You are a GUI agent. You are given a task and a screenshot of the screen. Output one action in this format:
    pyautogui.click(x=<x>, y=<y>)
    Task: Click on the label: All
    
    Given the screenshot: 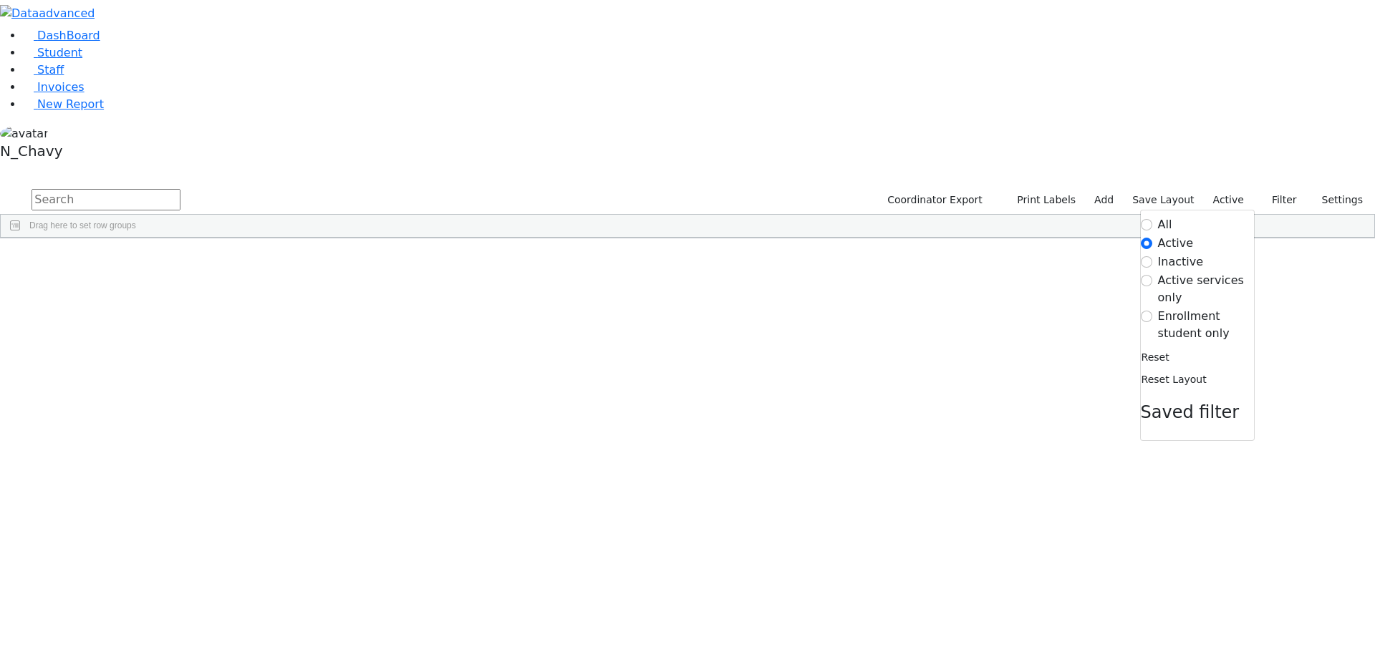 What is the action you would take?
    pyautogui.click(x=1165, y=225)
    